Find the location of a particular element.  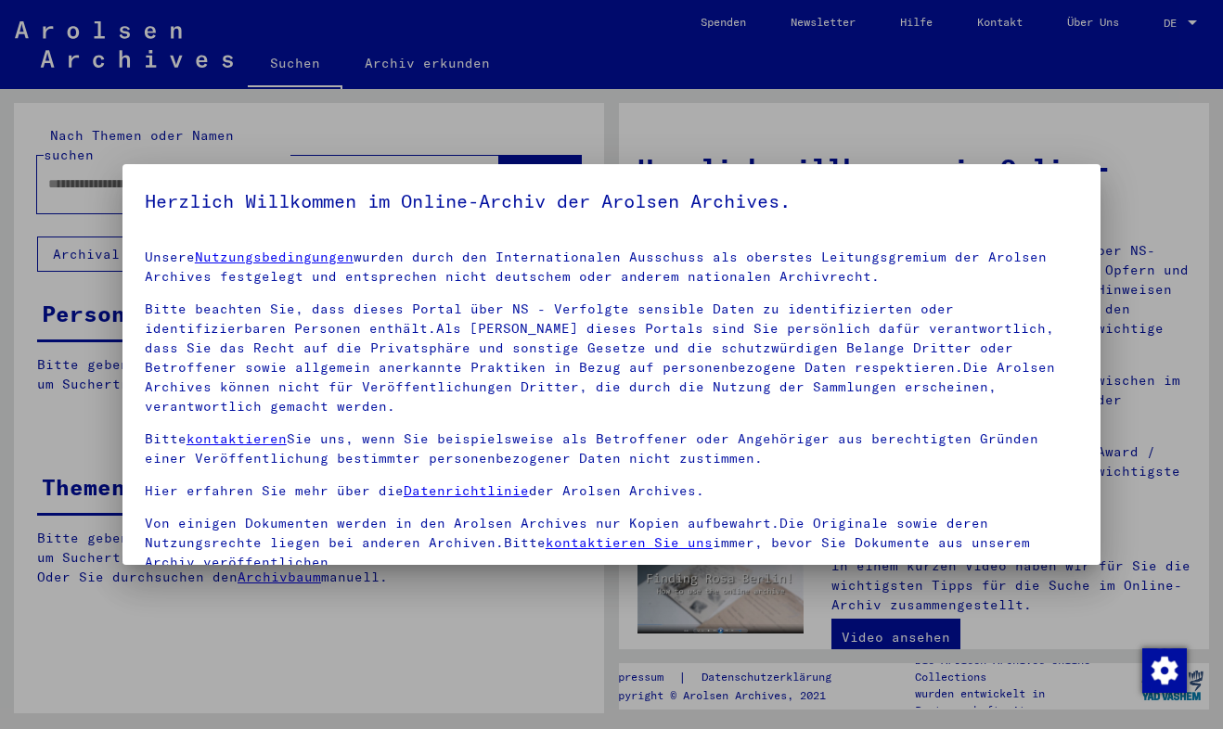

p: Bitte Sie uns, wenn Sie beispielsweise als Betroffener oder Angehöriger aus berechtigten Gründen ... is located at coordinates (611, 449).